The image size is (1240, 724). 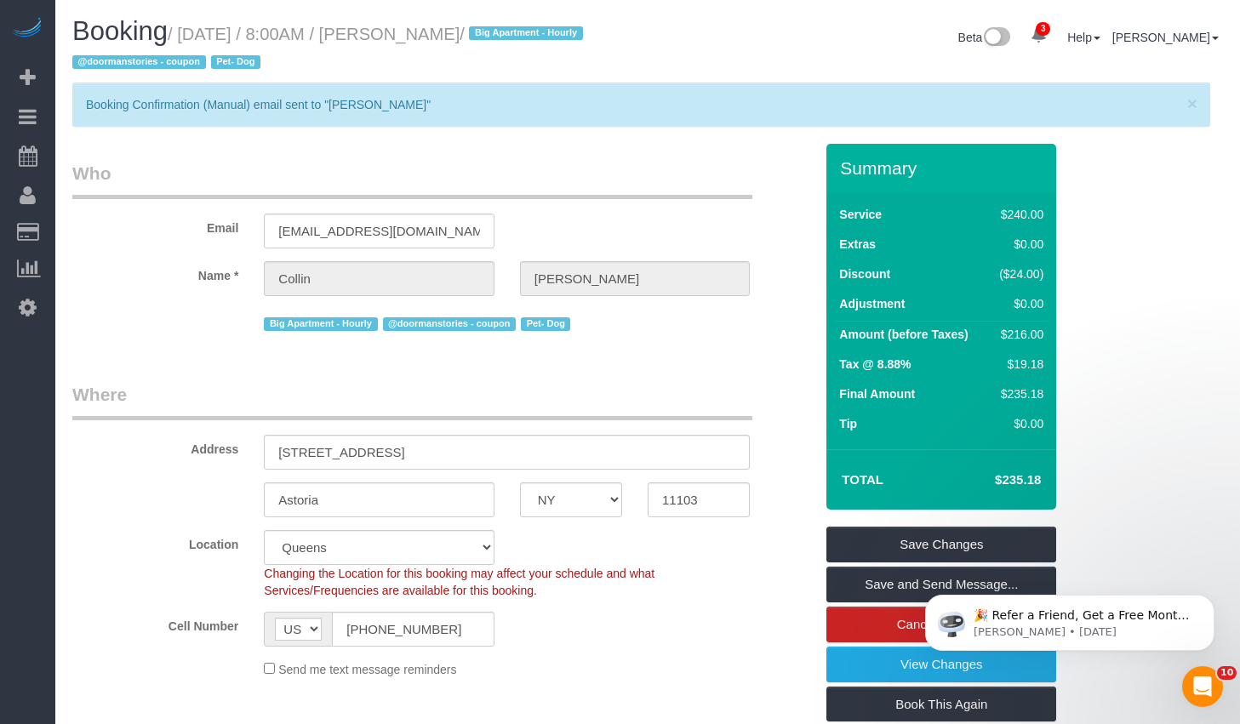 I want to click on a: Save and Send Message..., so click(x=941, y=585).